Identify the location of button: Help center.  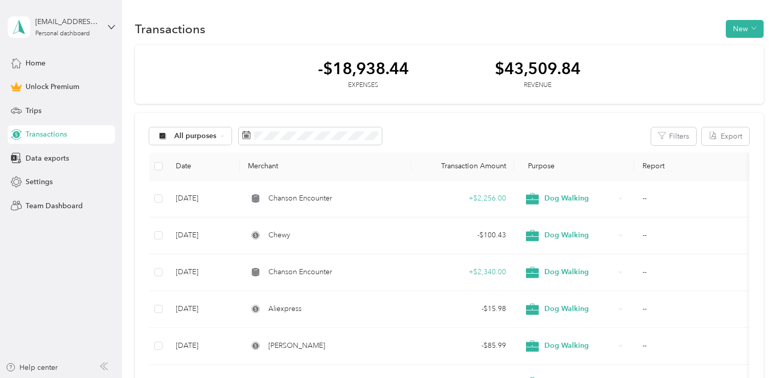
(32, 367).